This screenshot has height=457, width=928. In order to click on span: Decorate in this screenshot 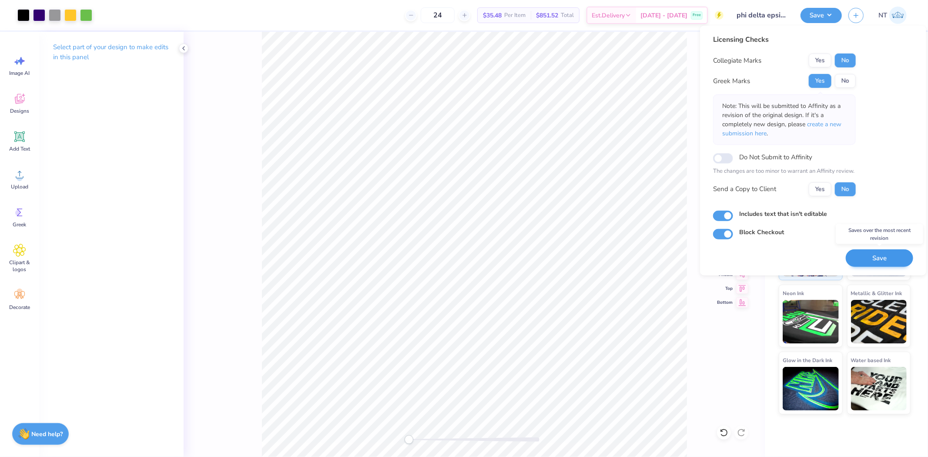, I will do `click(20, 307)`.